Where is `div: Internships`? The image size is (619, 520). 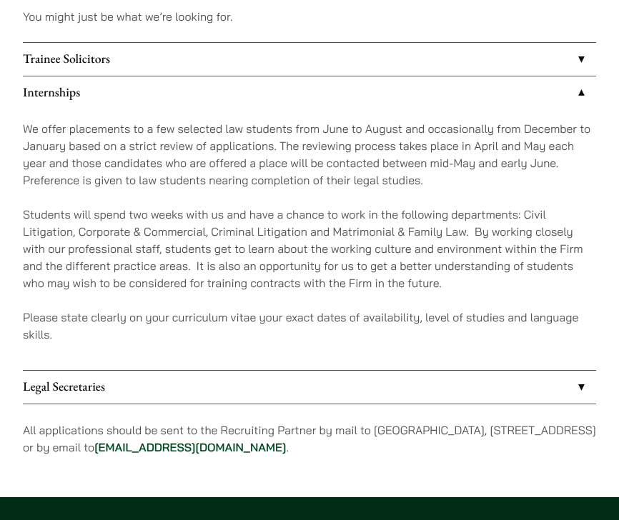
div: Internships is located at coordinates (309, 239).